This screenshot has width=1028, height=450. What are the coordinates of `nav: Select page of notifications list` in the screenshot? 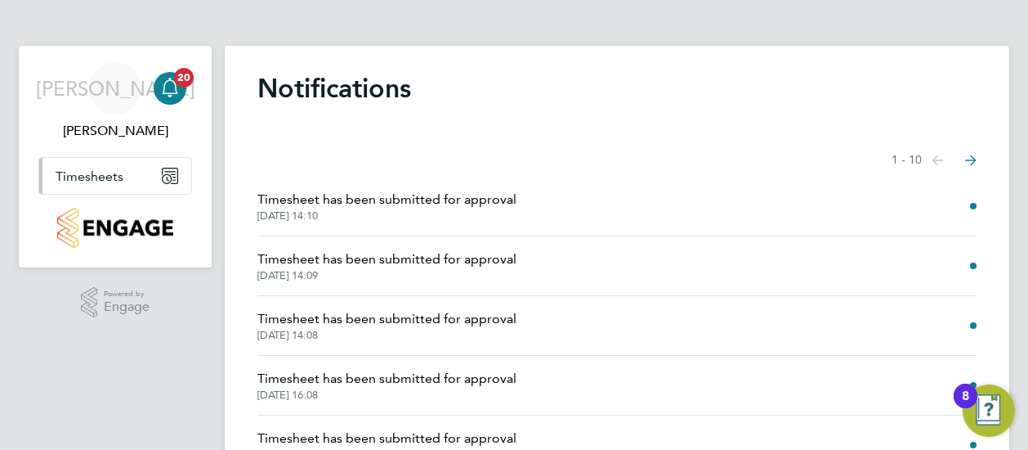 It's located at (934, 160).